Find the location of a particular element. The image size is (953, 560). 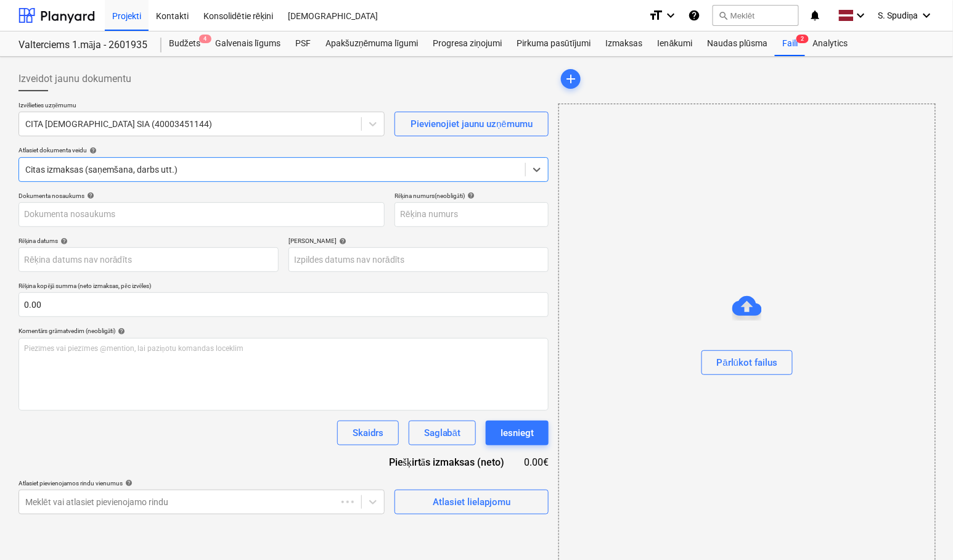

a: PSF is located at coordinates (303, 44).